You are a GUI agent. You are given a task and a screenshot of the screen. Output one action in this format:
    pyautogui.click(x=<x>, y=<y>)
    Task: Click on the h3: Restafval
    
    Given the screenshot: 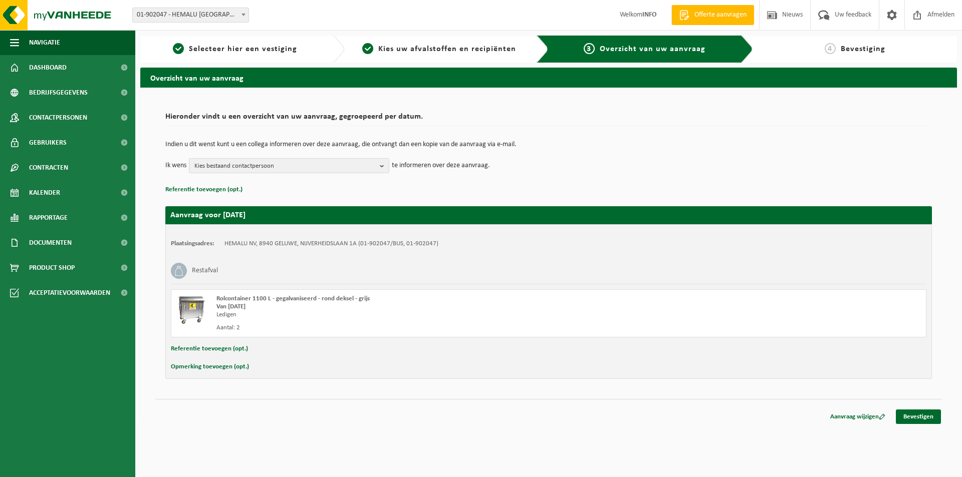 What is the action you would take?
    pyautogui.click(x=205, y=271)
    